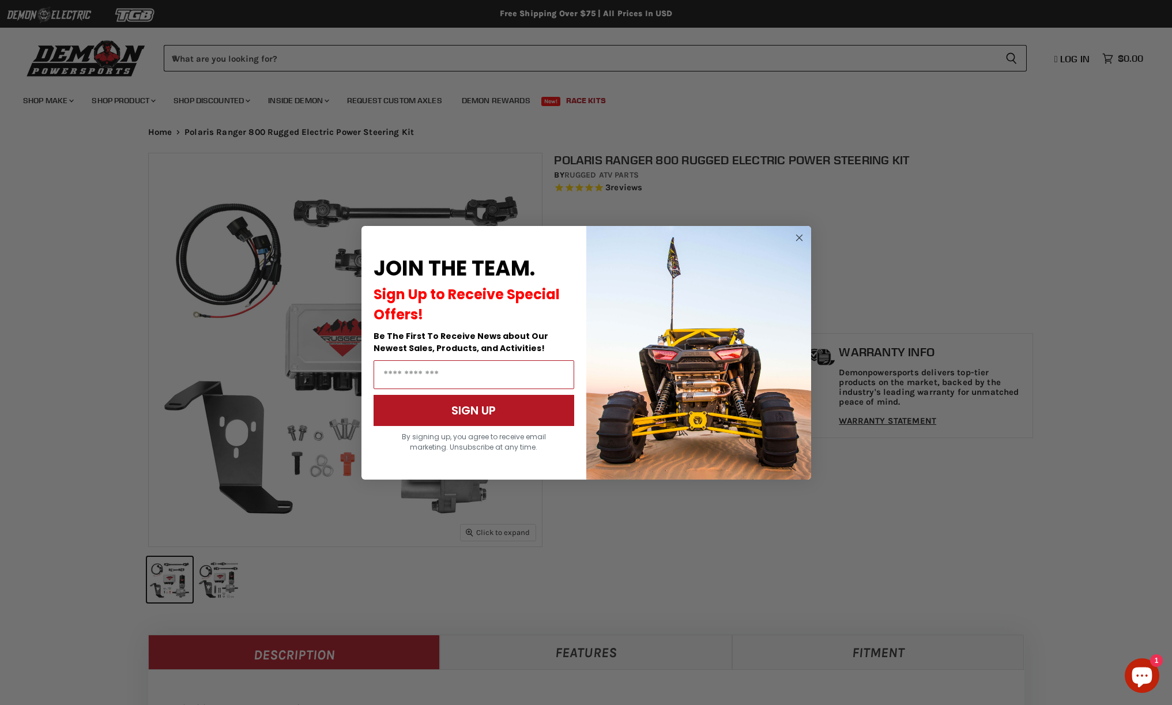 This screenshot has width=1172, height=705. Describe the element at coordinates (799, 238) in the screenshot. I see `button: Close dialog` at that location.